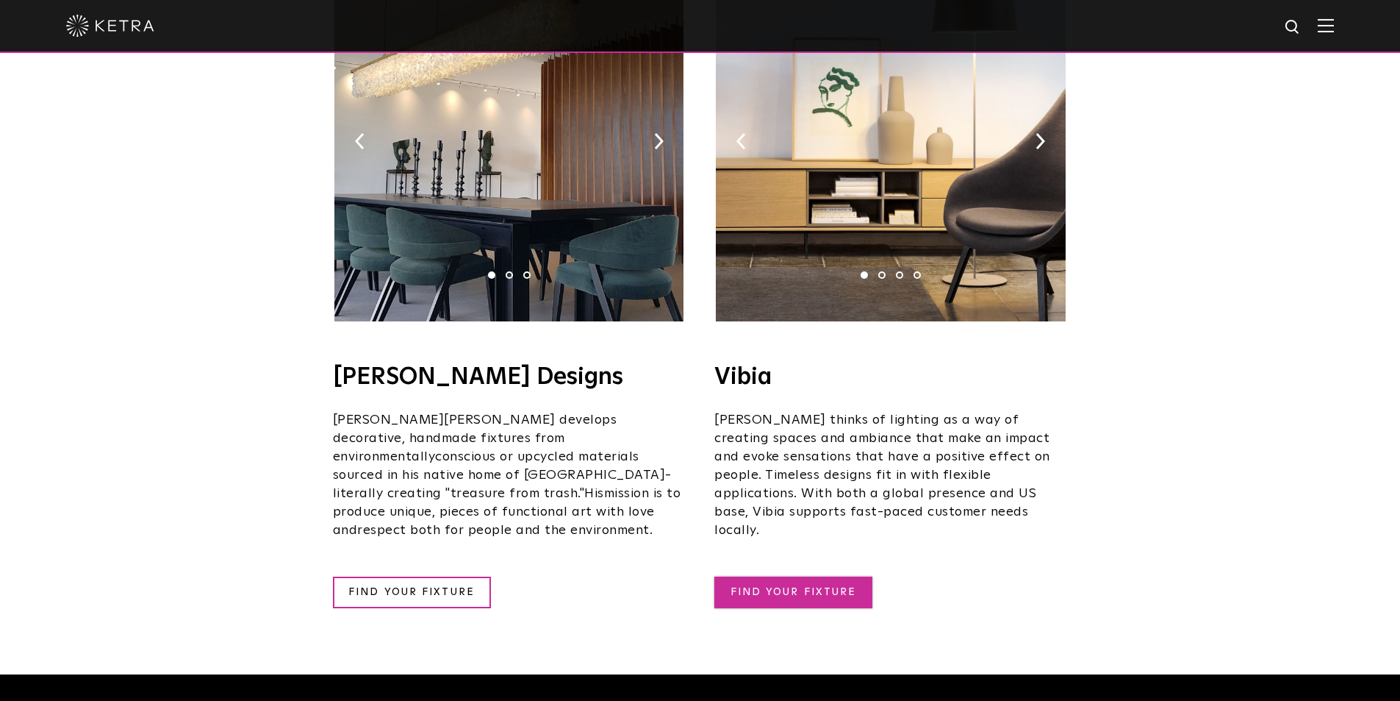  I want to click on span: mission is to produce unique, pieces of functional art with love and, so click(507, 512).